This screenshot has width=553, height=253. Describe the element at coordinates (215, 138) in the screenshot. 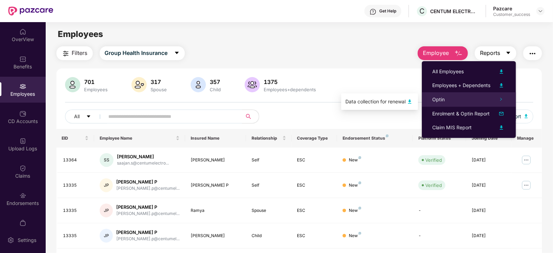

I see `th: Insured Name` at that location.